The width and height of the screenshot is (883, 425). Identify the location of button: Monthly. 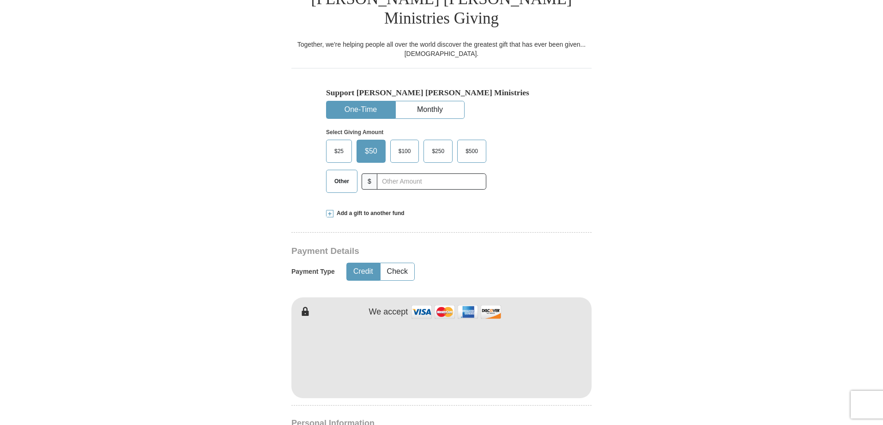
(430, 109).